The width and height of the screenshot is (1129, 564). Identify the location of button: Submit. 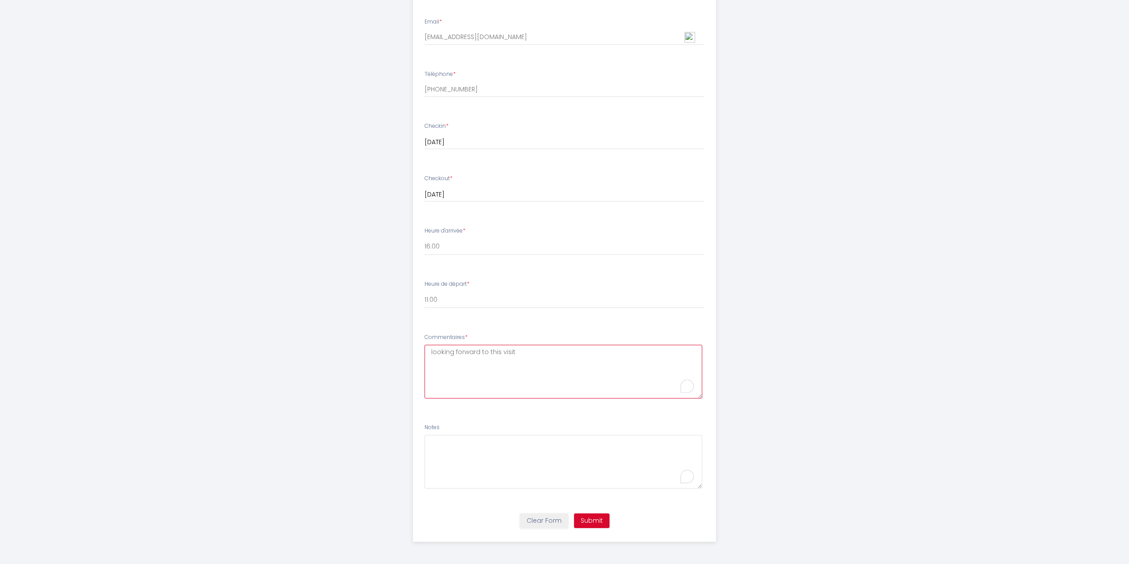
(592, 521).